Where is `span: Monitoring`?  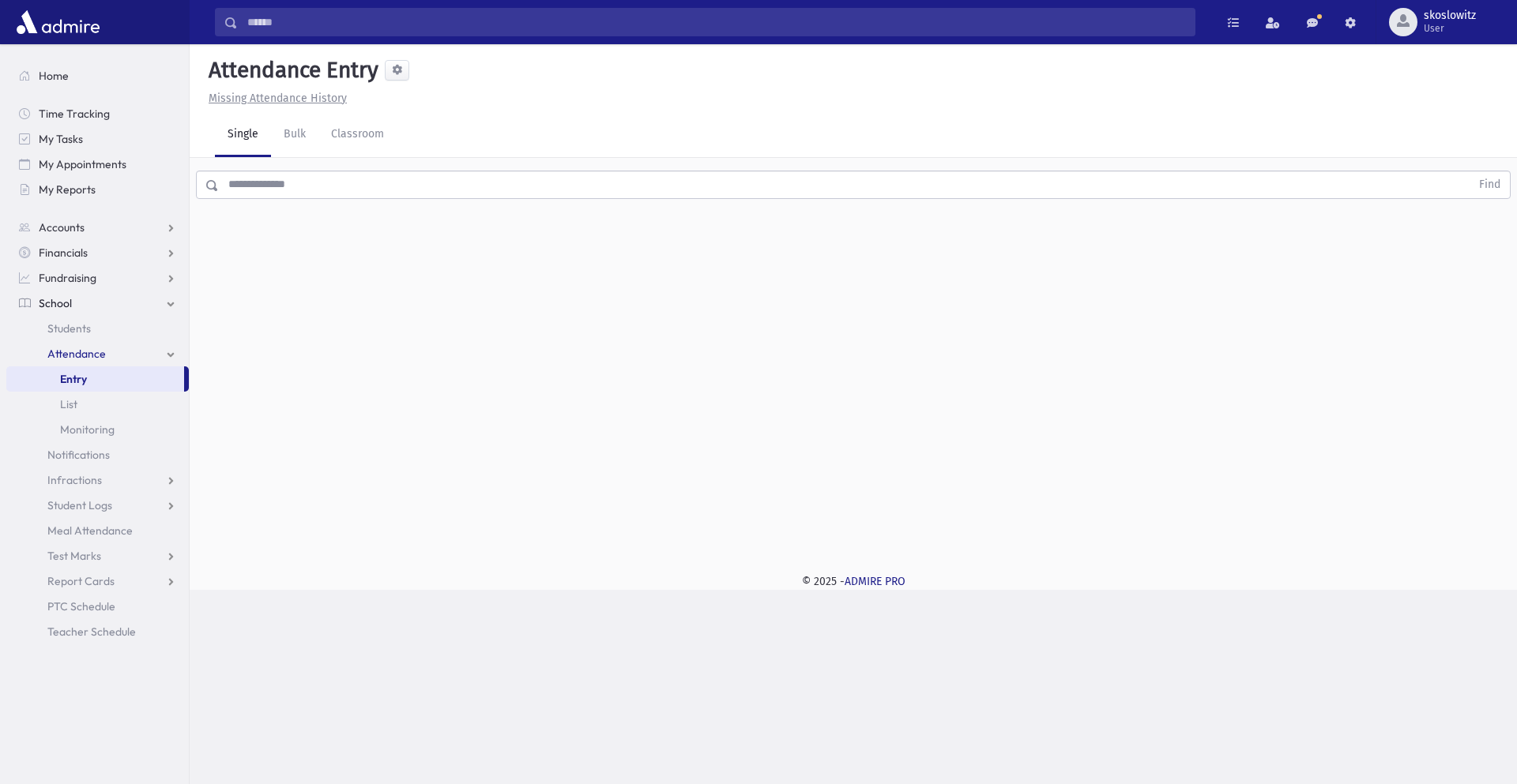
span: Monitoring is located at coordinates (87, 429).